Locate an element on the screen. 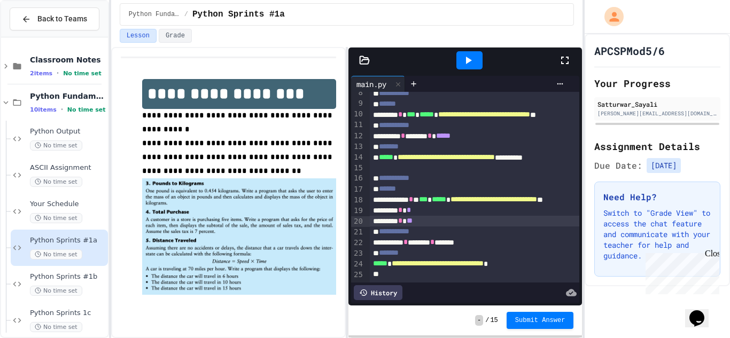  span: ASCII Assignment is located at coordinates (68, 168).